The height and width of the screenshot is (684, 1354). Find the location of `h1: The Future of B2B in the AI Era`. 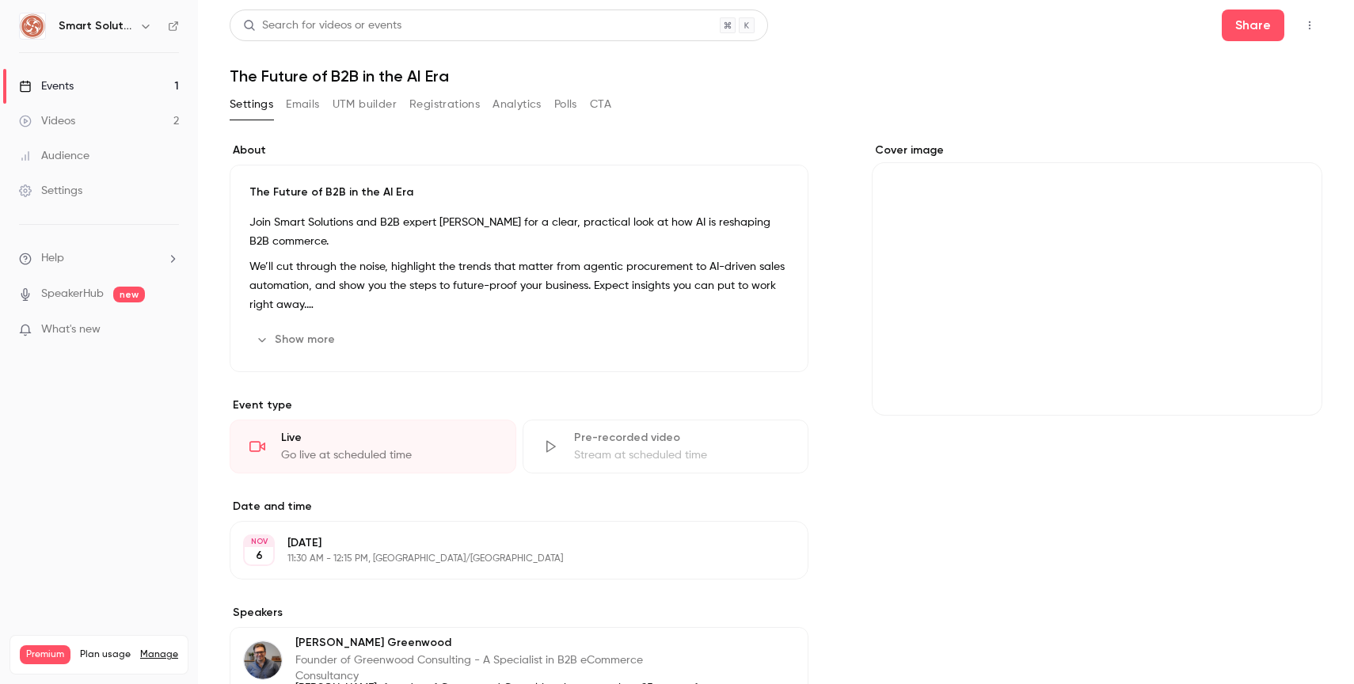

h1: The Future of B2B in the AI Era is located at coordinates (776, 76).